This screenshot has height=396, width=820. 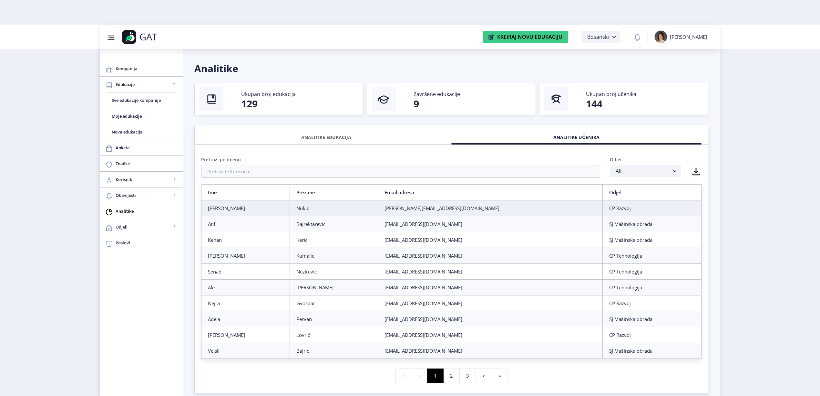 I want to click on h1: Analitike, so click(x=451, y=68).